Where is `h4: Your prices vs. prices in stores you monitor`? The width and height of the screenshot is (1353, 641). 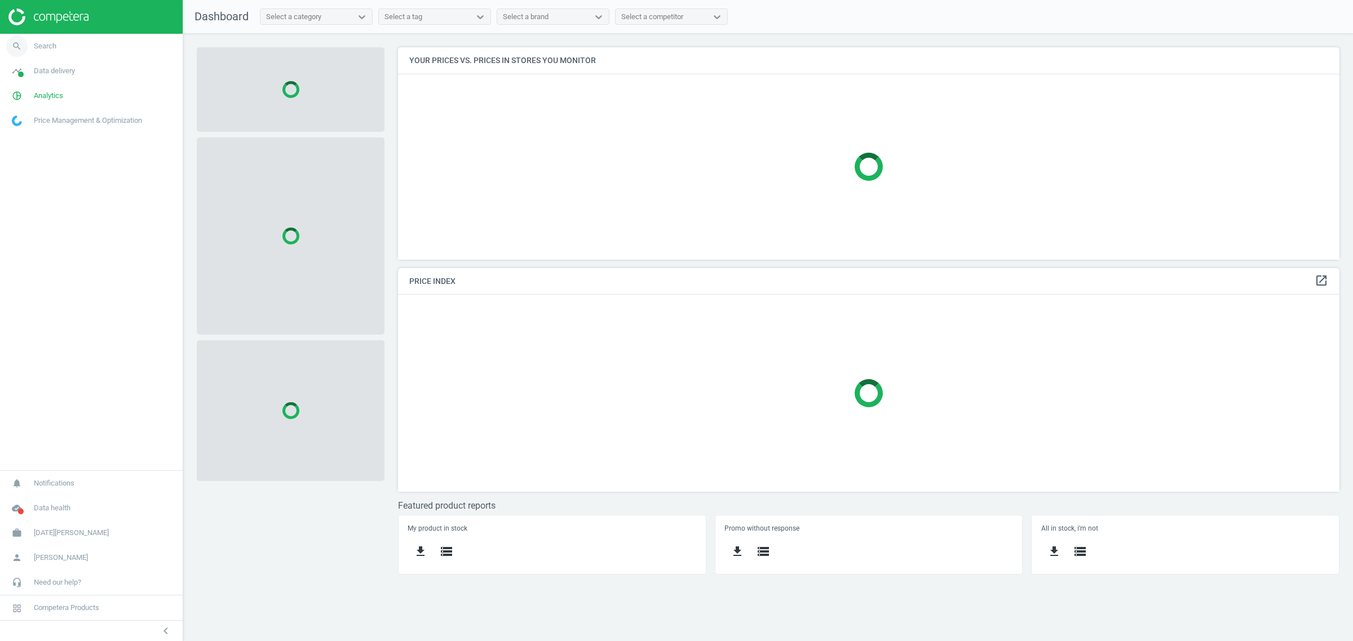 h4: Your prices vs. prices in stores you monitor is located at coordinates (869, 60).